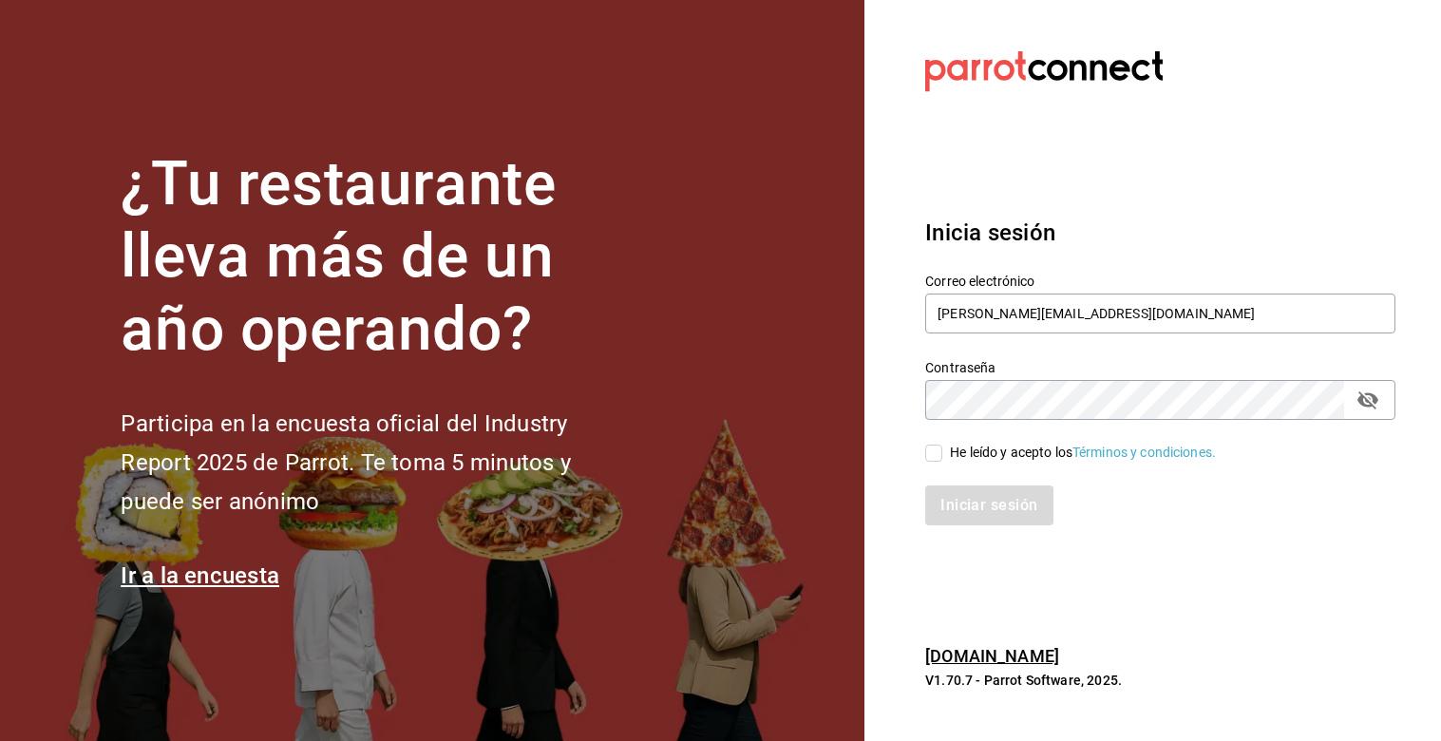  What do you see at coordinates (1144, 452) in the screenshot?
I see `a: Términos y condiciones.` at bounding box center [1144, 452].